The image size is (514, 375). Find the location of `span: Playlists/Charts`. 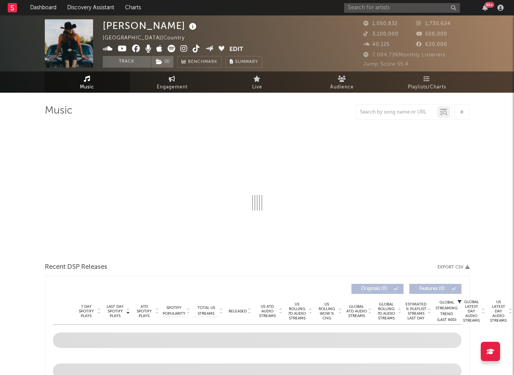

span: Playlists/Charts is located at coordinates (427, 87).